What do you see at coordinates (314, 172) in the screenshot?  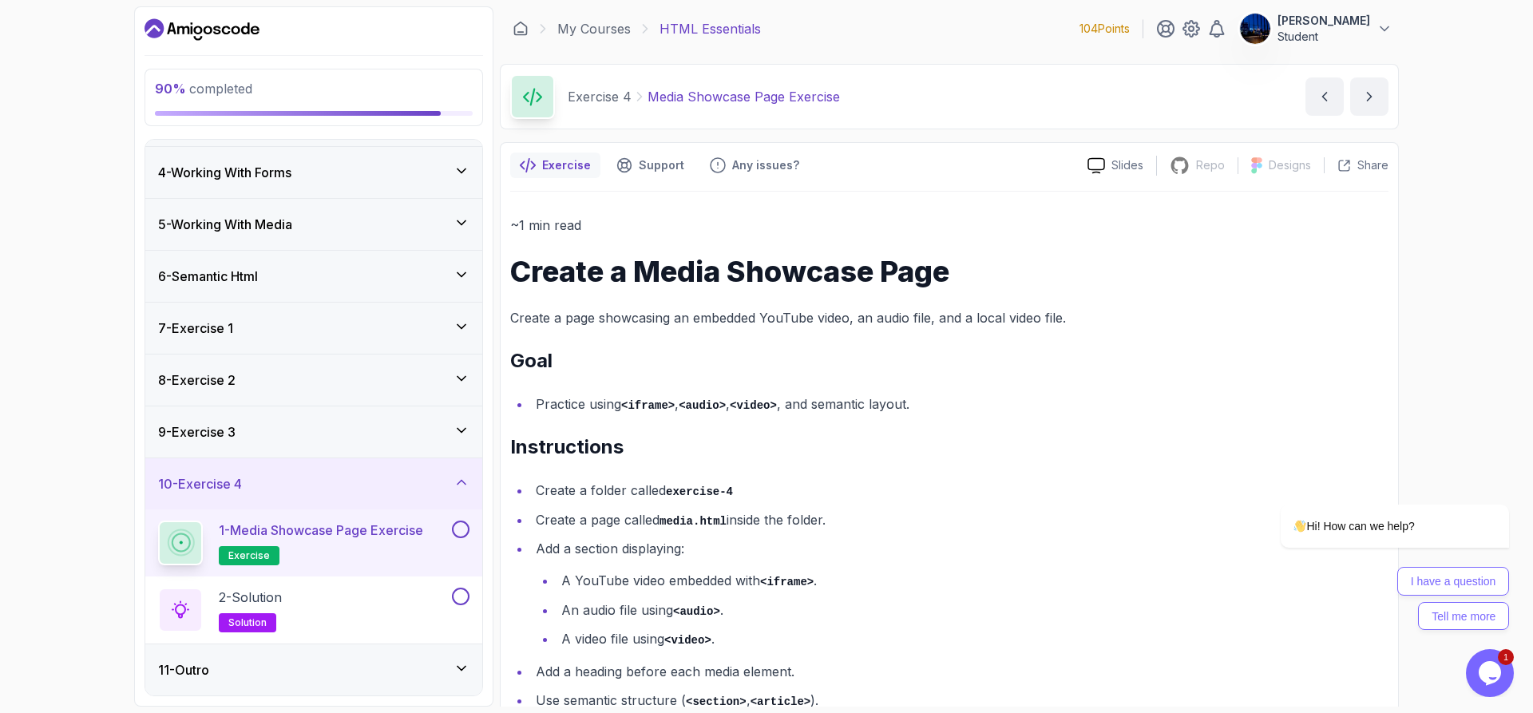 I see `button: 4-Working With Forms` at bounding box center [314, 172].